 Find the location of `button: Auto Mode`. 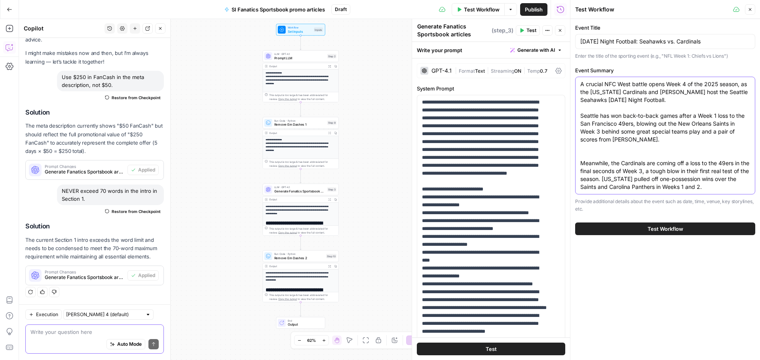

button: Auto Mode is located at coordinates (126, 345).